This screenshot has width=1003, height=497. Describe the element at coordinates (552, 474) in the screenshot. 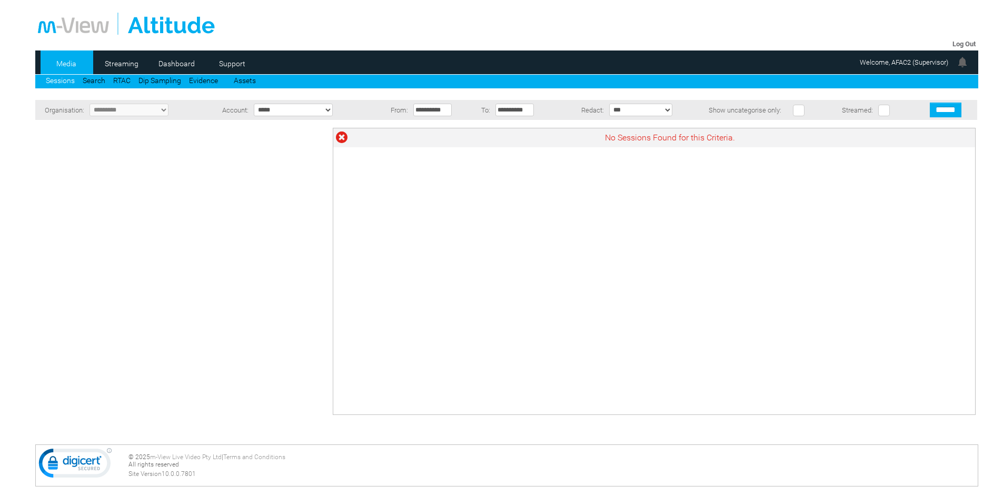

I see `div: Site Version` at that location.